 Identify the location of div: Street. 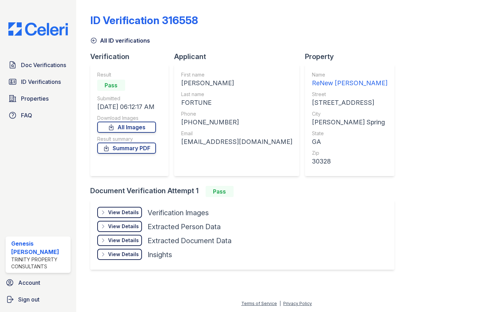
(350, 94).